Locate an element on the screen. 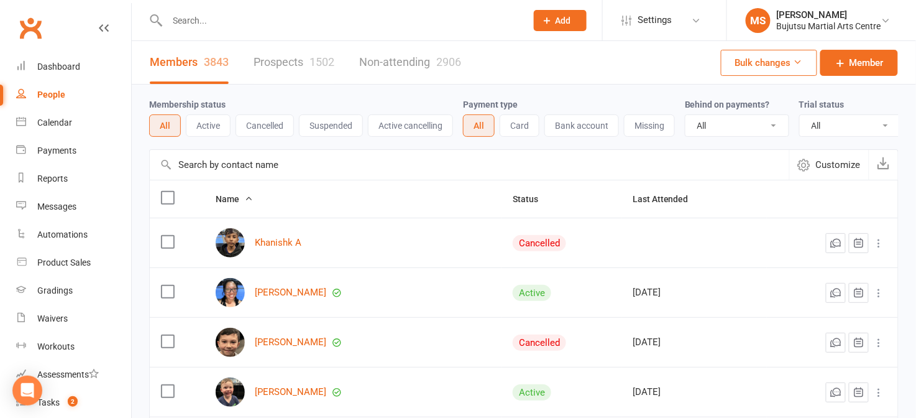  label: Membership status is located at coordinates (187, 104).